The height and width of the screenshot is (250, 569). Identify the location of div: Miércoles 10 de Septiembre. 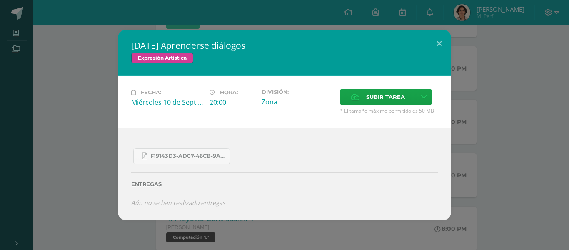
(167, 102).